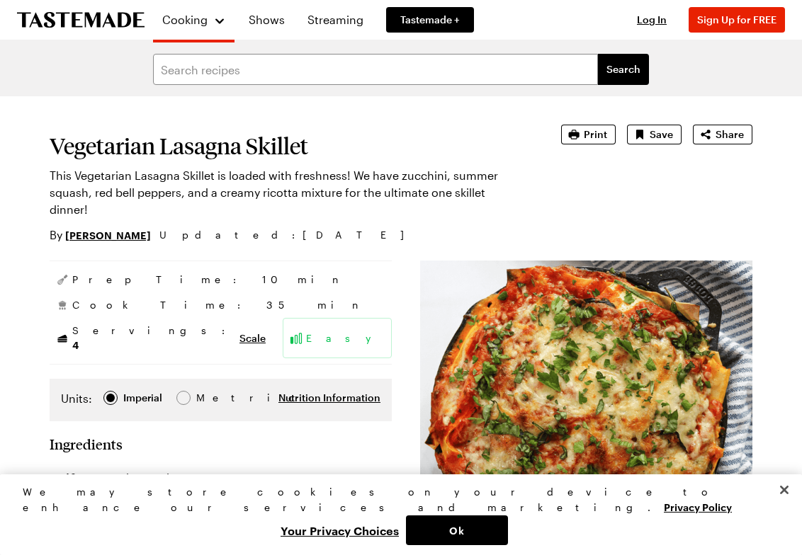  I want to click on span: Sign Up for FREE, so click(737, 19).